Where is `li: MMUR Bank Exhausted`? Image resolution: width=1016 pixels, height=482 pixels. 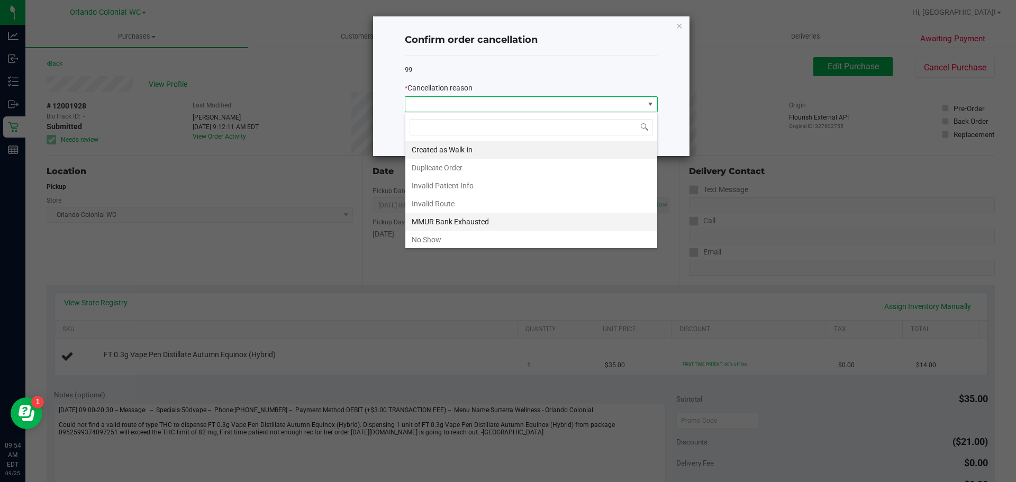
li: MMUR Bank Exhausted is located at coordinates (532, 222).